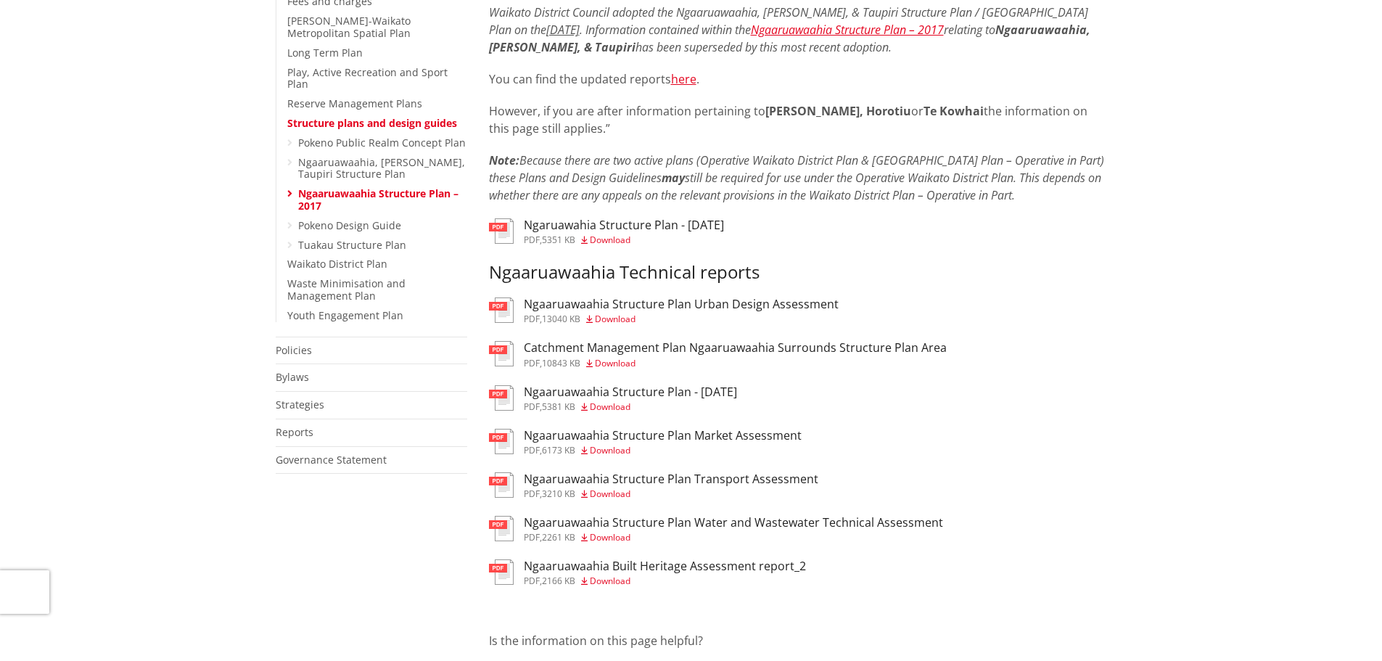 This screenshot has width=1382, height=661. Describe the element at coordinates (798, 272) in the screenshot. I see `h3: Ngaaruawaahia Technical reports` at that location.